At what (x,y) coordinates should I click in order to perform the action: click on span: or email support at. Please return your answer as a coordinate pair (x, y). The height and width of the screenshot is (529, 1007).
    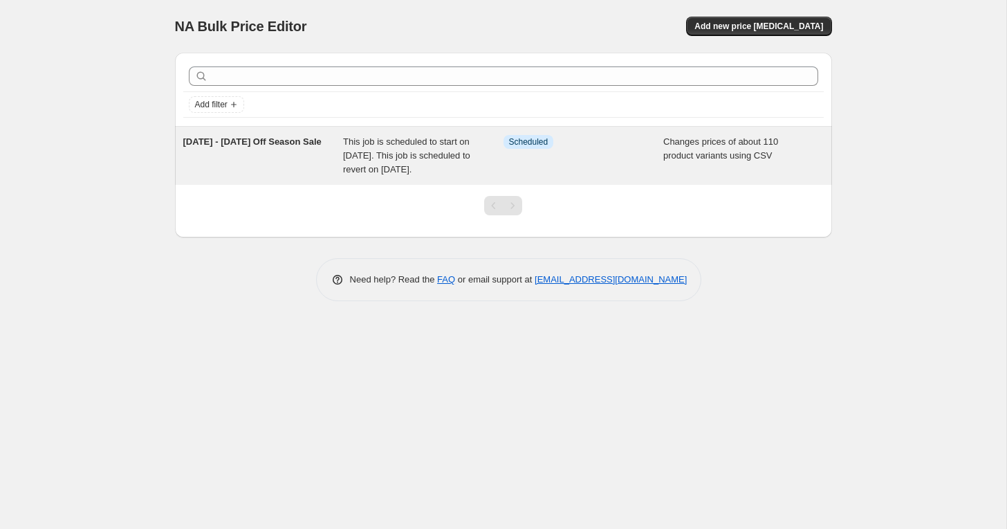
    Looking at the image, I should click on (495, 279).